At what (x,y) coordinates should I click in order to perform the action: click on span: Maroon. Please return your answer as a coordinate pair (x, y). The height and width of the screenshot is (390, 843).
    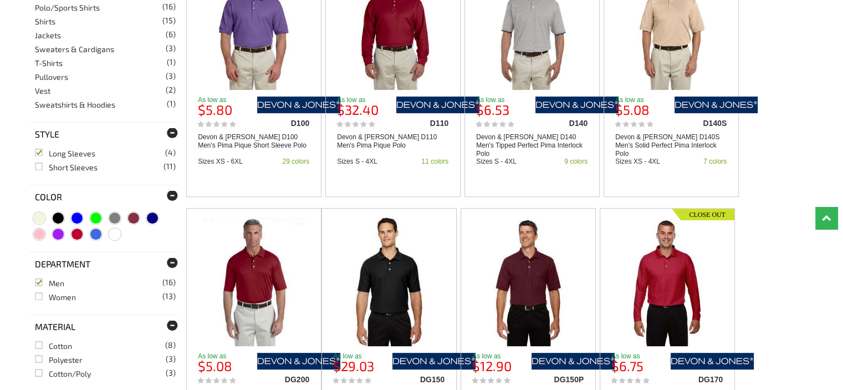
    Looking at the image, I should click on (134, 218).